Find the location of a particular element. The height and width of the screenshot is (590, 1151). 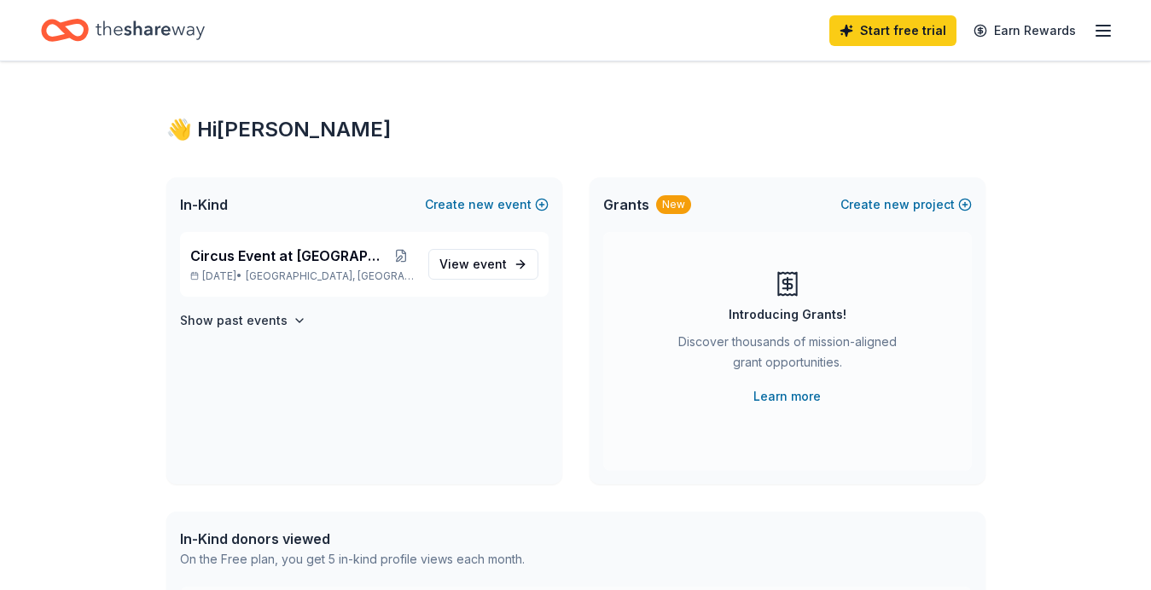

a: Learn more is located at coordinates (787, 397).